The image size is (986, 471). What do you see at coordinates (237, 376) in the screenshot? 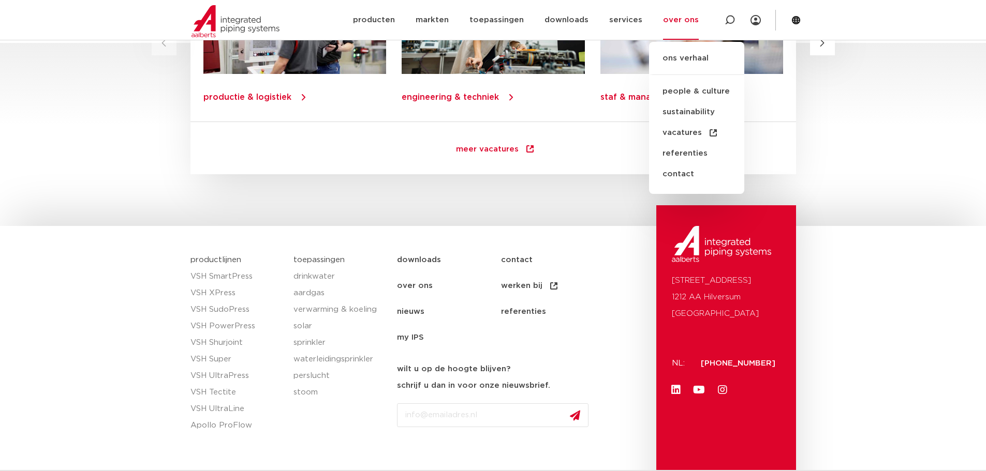
I see `a: VSH UltraPress` at bounding box center [237, 376].